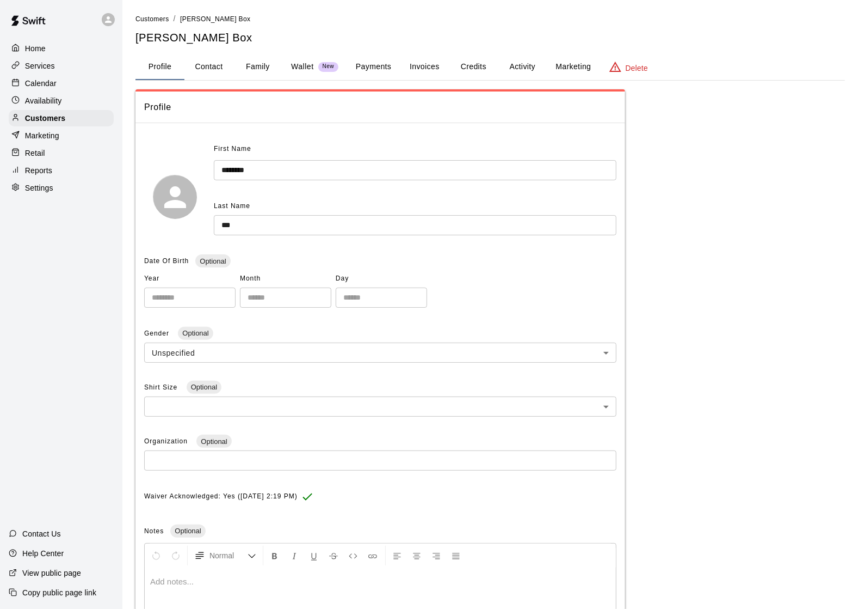 This screenshot has width=858, height=609. I want to click on span: Last Name, so click(232, 206).